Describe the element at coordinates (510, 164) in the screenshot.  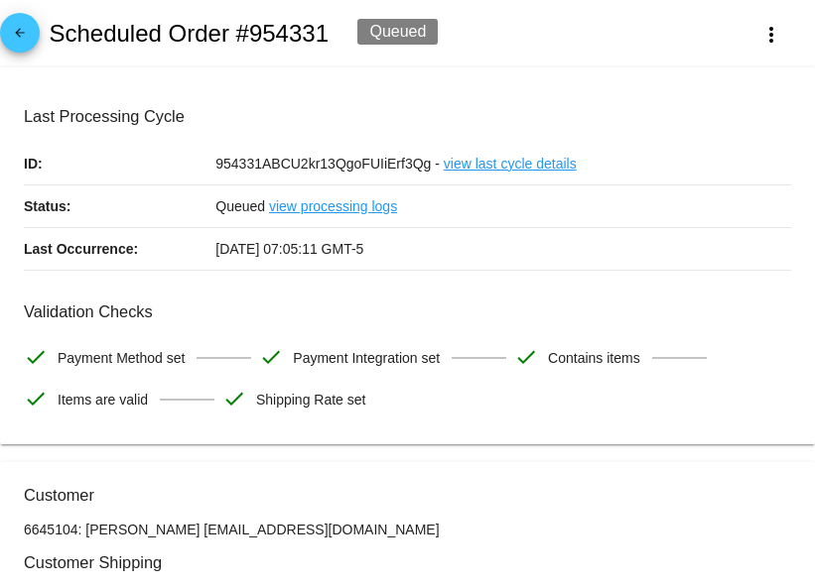
I see `a: view last cycle details` at that location.